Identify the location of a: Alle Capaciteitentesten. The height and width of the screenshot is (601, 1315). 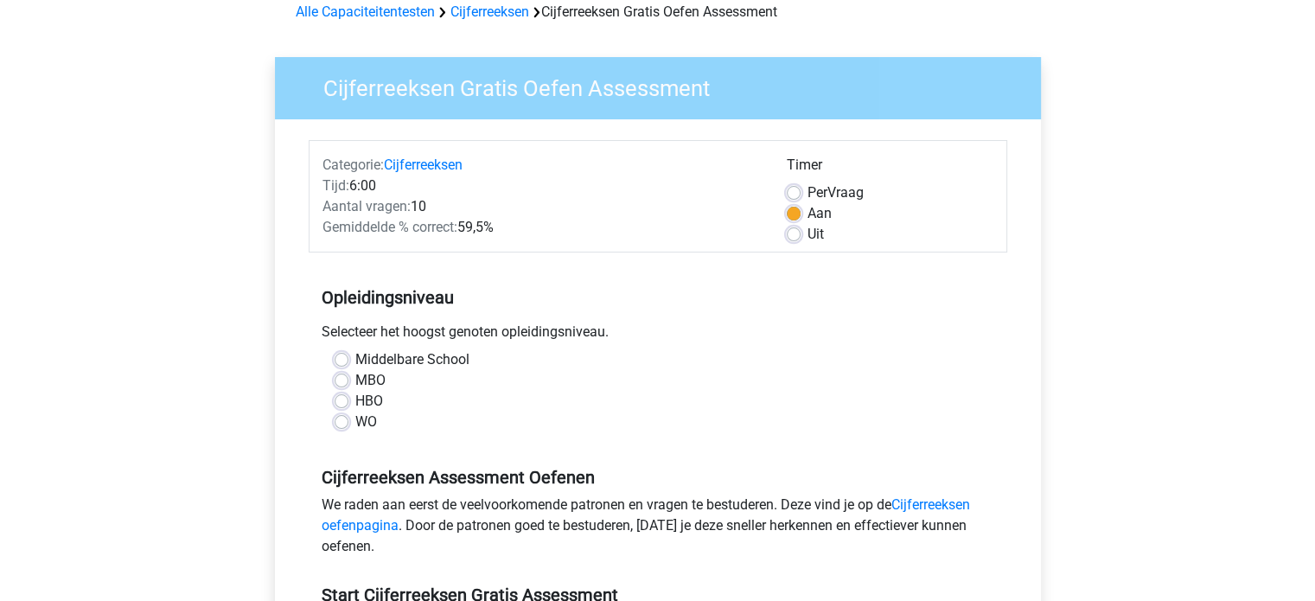
(365, 11).